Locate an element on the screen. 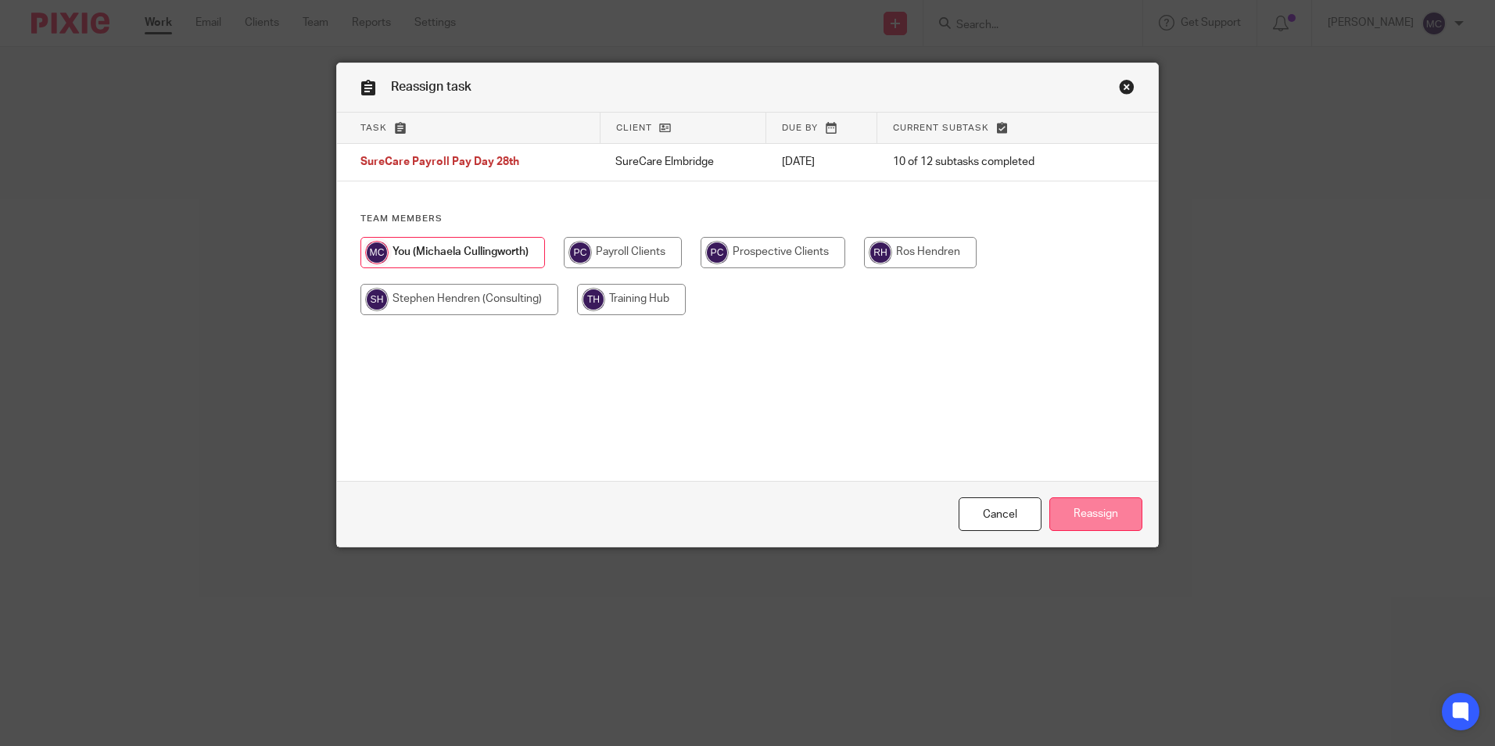 The image size is (1495, 746). td: 10 of 12 subtasks completed is located at coordinates (988, 163).